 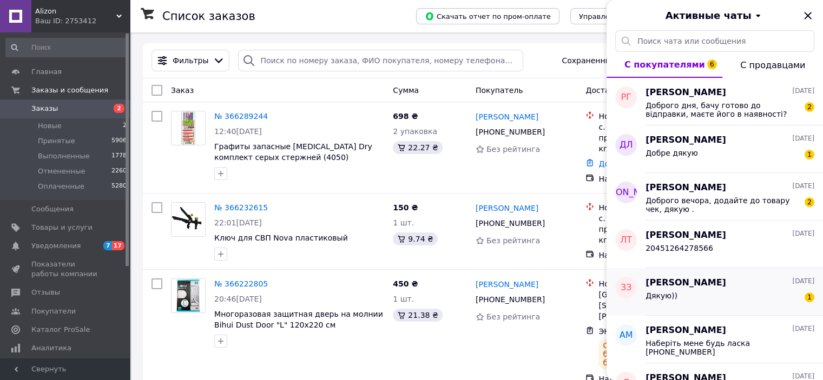 I want to click on span: С покупателями, so click(x=664, y=64).